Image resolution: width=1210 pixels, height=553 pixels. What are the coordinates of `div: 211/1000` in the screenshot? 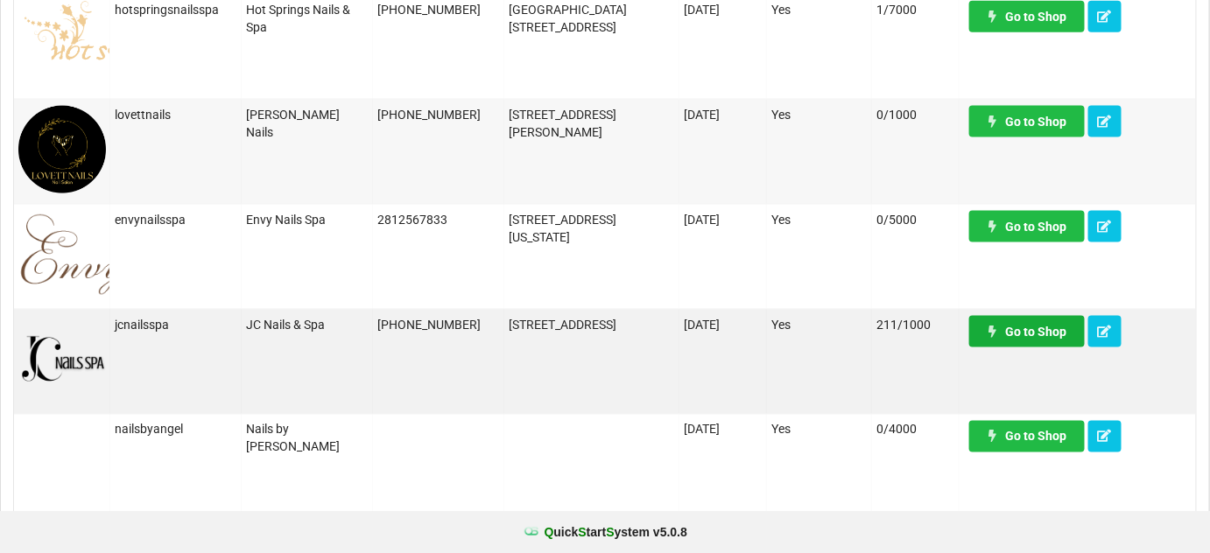 It's located at (915, 325).